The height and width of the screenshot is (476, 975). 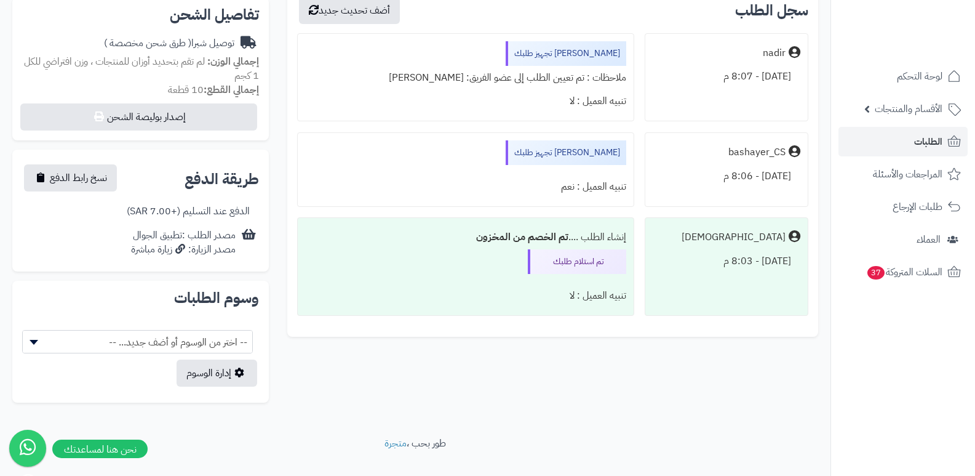 I want to click on span: الطلبات, so click(x=929, y=142).